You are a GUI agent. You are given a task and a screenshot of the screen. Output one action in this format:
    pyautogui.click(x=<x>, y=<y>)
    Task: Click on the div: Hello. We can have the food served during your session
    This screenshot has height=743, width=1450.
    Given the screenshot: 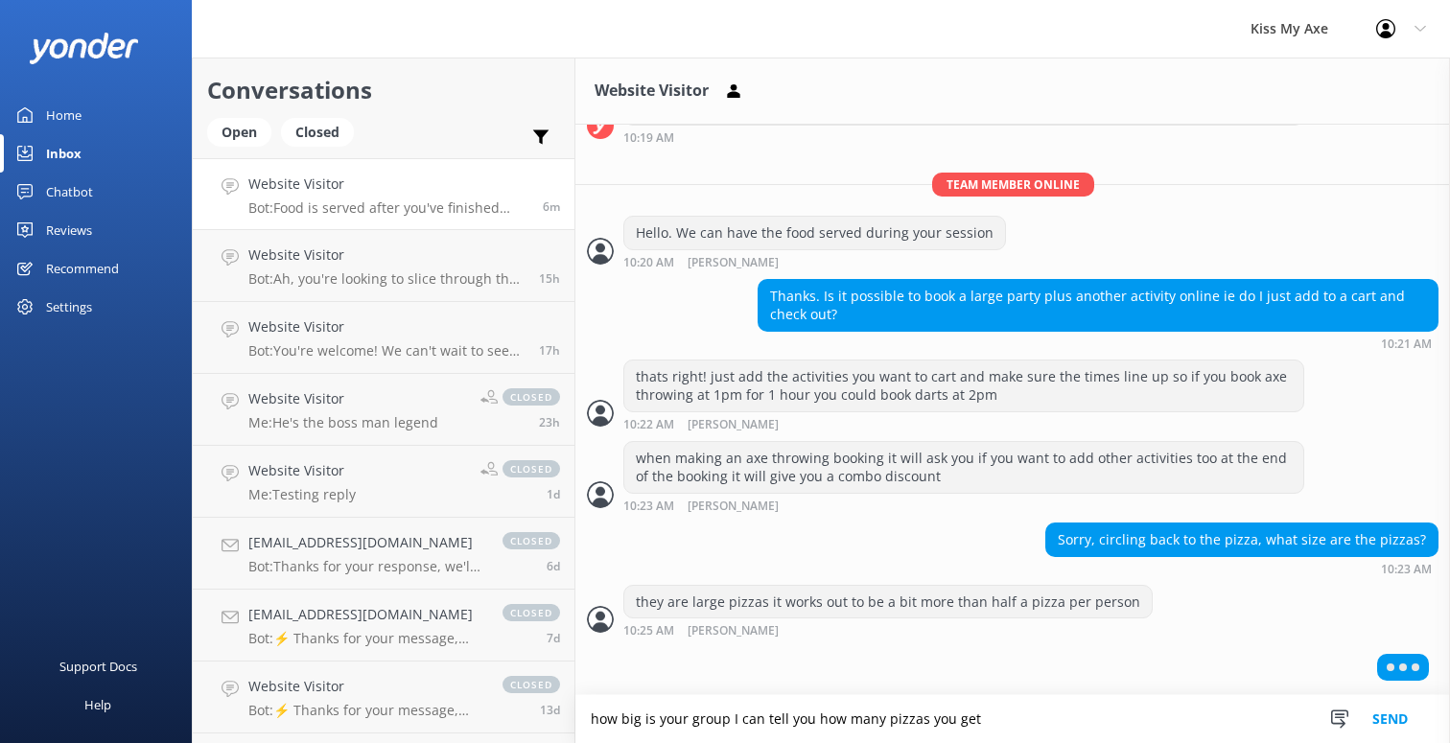 What is the action you would take?
    pyautogui.click(x=814, y=233)
    